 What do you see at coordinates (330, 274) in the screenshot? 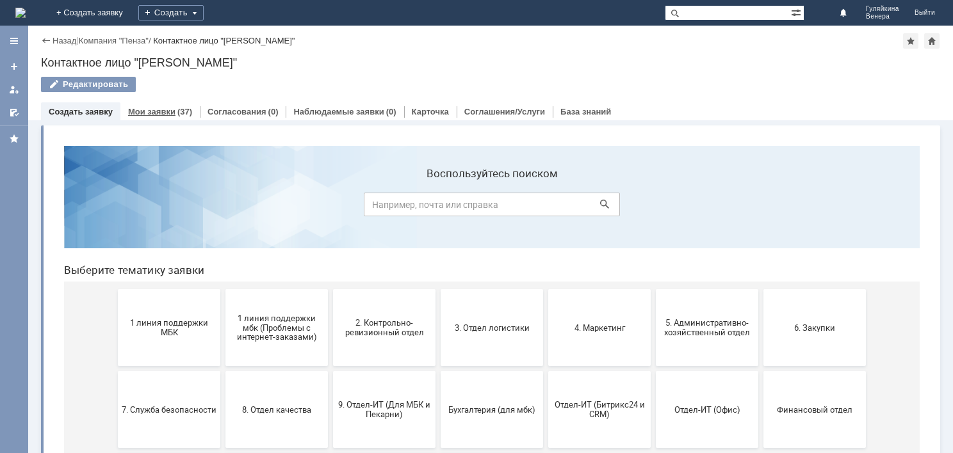
I see `span: 9. Отдел-ИТ (Для МБК и Пекарни)` at bounding box center [330, 274].